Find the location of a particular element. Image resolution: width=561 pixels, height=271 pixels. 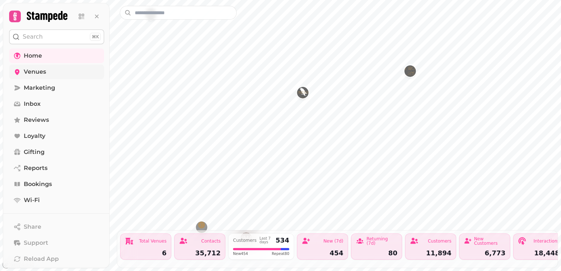

span: Reports is located at coordinates (35, 168).